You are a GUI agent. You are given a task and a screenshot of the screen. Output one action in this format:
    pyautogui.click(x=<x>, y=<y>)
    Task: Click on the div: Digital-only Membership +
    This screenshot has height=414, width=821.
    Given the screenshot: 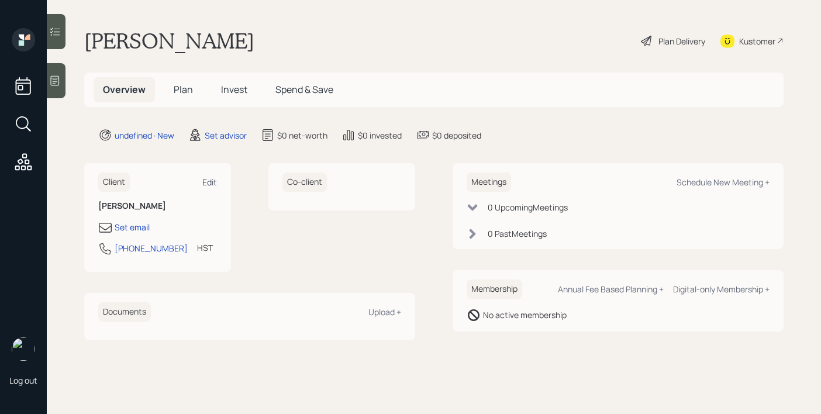 What is the action you would take?
    pyautogui.click(x=721, y=289)
    